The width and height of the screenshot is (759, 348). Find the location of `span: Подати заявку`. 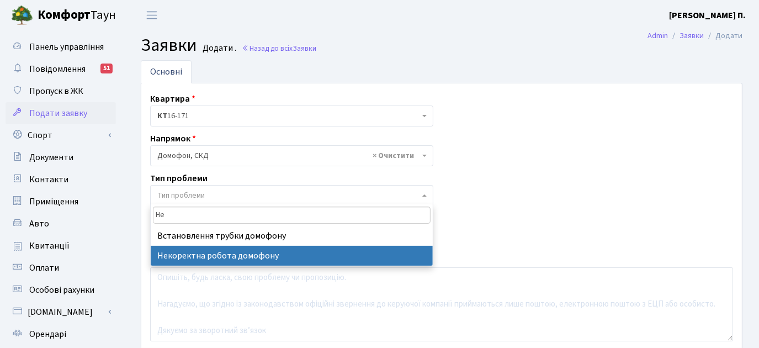

span: Подати заявку is located at coordinates (58, 113).